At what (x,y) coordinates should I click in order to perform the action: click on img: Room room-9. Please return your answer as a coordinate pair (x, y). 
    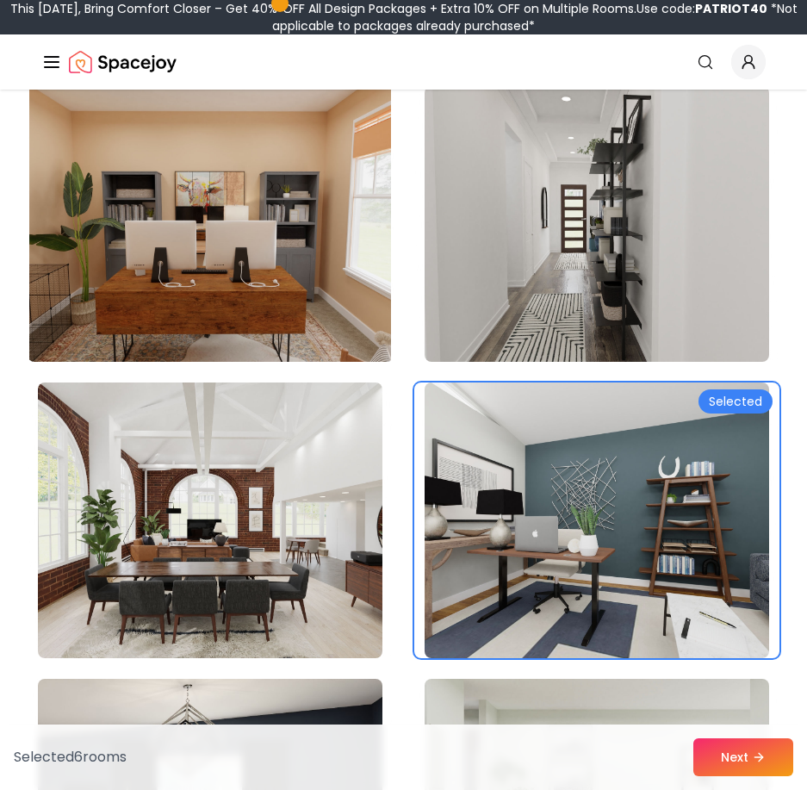
    Looking at the image, I should click on (210, 520).